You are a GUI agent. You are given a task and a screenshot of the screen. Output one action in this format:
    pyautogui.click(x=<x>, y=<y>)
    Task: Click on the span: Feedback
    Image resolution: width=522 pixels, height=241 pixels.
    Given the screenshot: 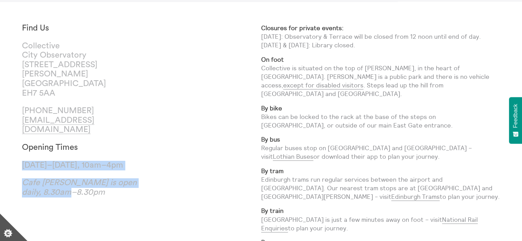 What is the action you would take?
    pyautogui.click(x=516, y=116)
    